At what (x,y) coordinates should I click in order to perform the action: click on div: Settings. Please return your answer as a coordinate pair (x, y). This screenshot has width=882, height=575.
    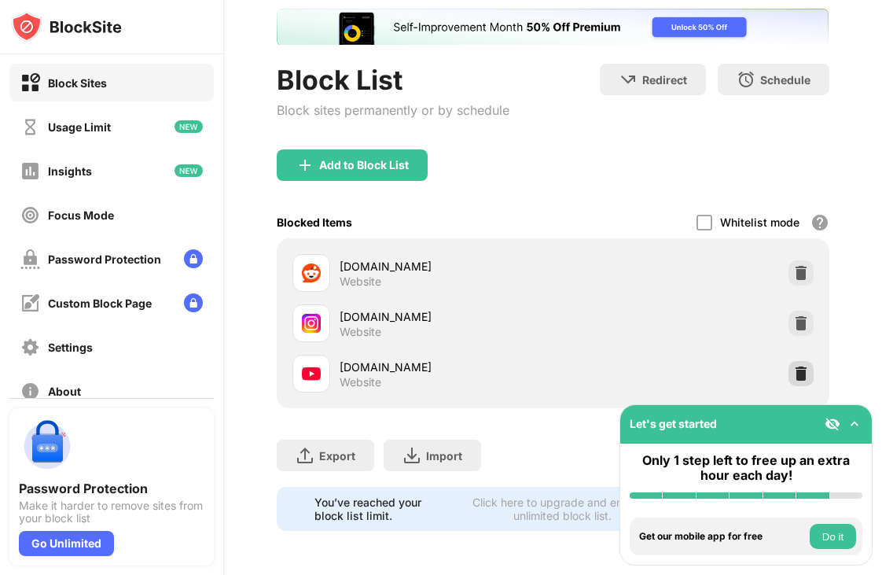
    Looking at the image, I should click on (70, 347).